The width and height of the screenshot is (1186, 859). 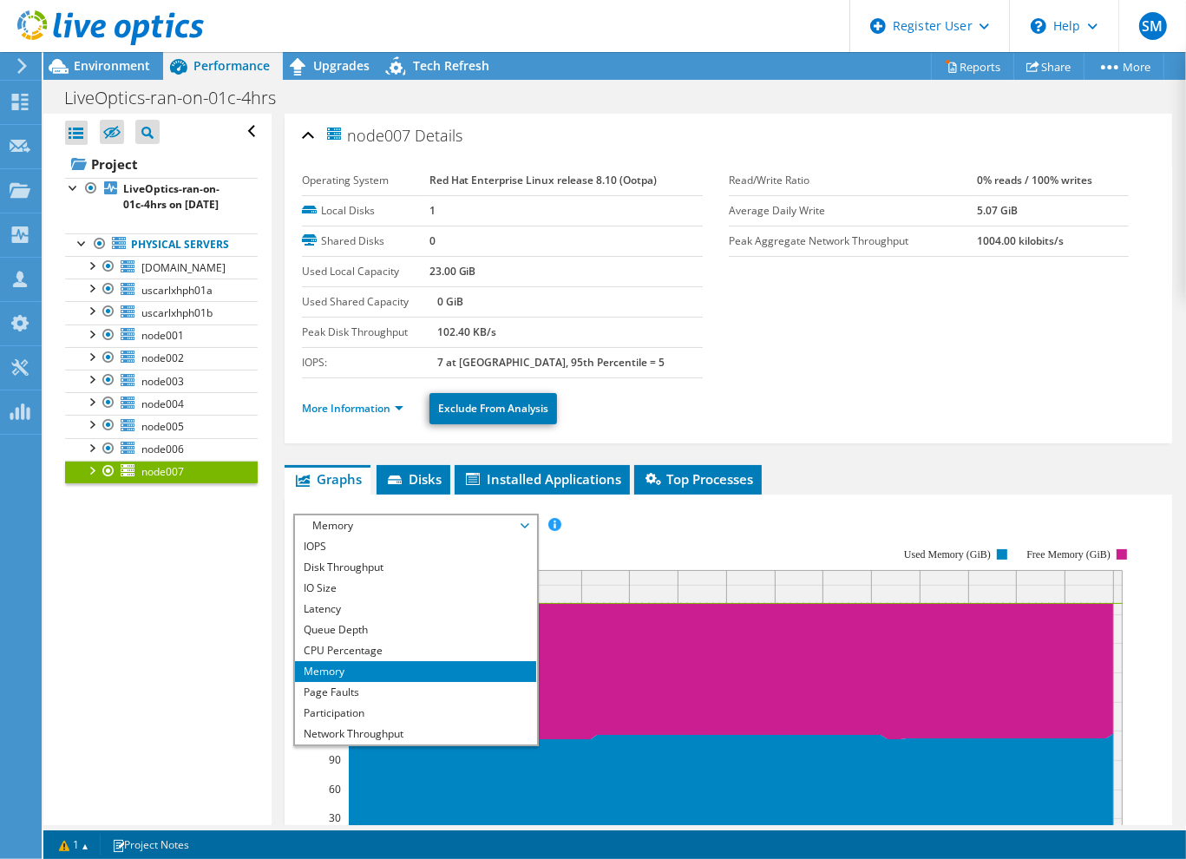 What do you see at coordinates (335, 759) in the screenshot?
I see `text: 90` at bounding box center [335, 759].